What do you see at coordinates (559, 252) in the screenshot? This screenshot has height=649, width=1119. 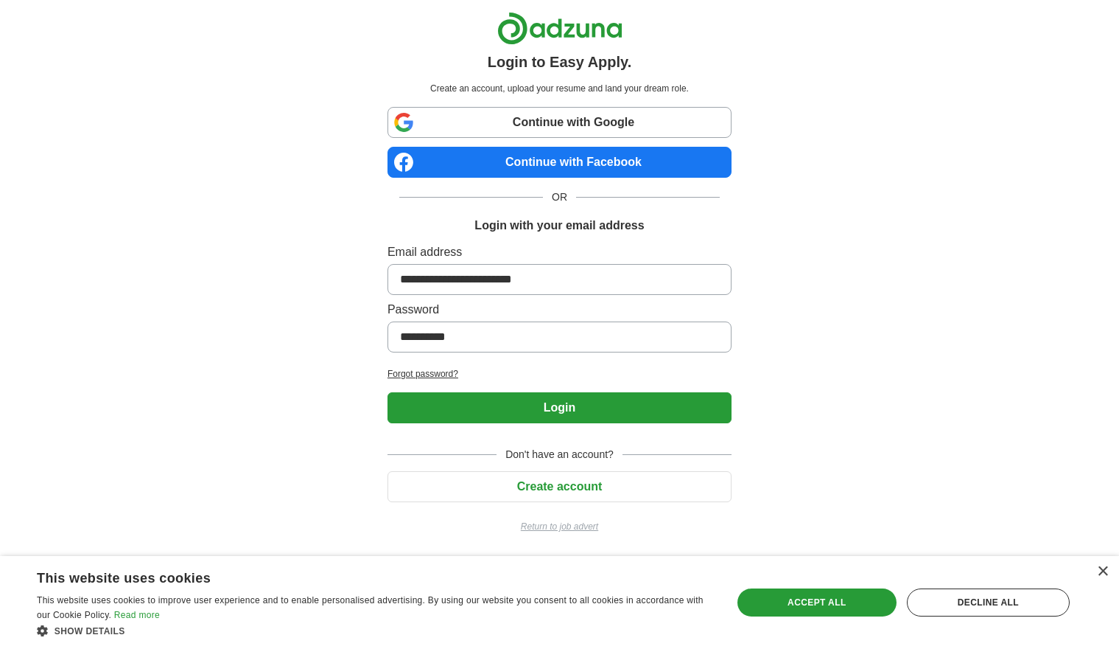 I see `label: Email address` at bounding box center [559, 252].